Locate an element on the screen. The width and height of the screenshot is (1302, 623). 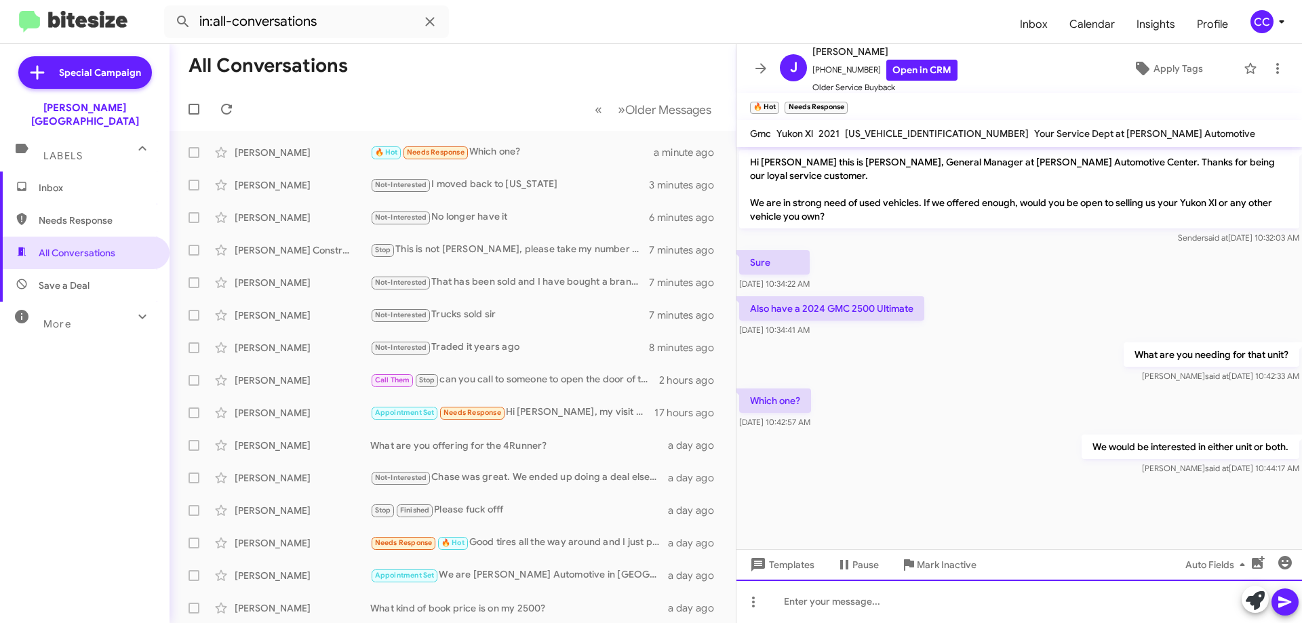
button: Previous is located at coordinates (598, 109).